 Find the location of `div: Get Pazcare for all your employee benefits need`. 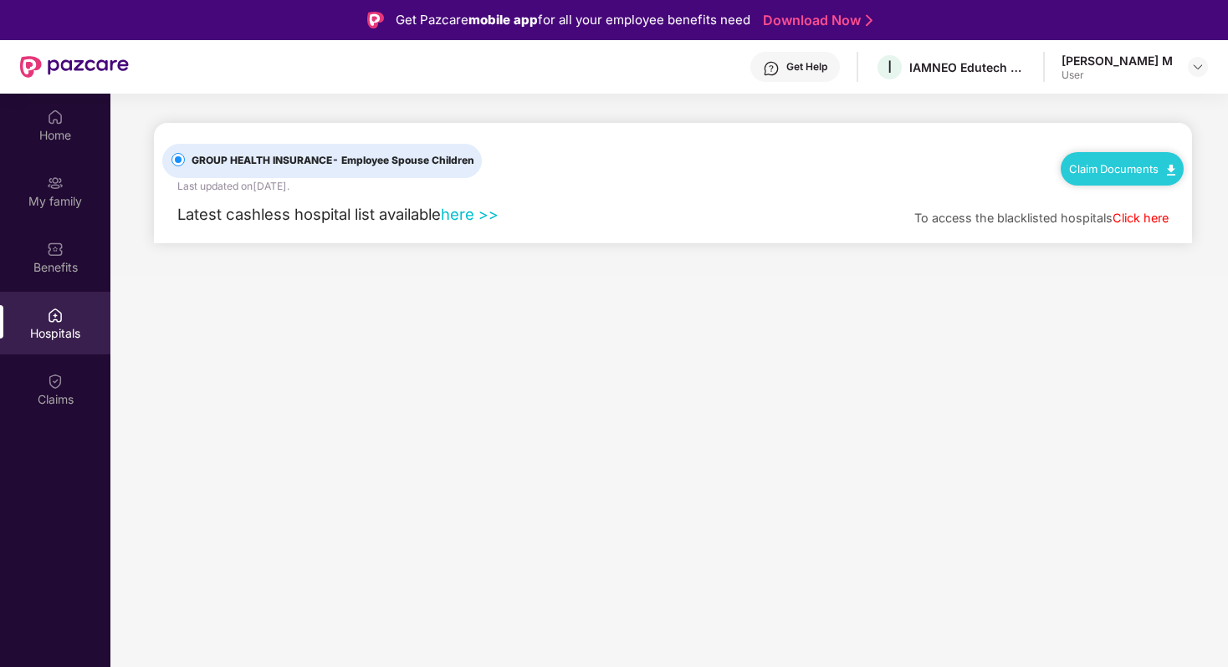

div: Get Pazcare for all your employee benefits need is located at coordinates (573, 20).